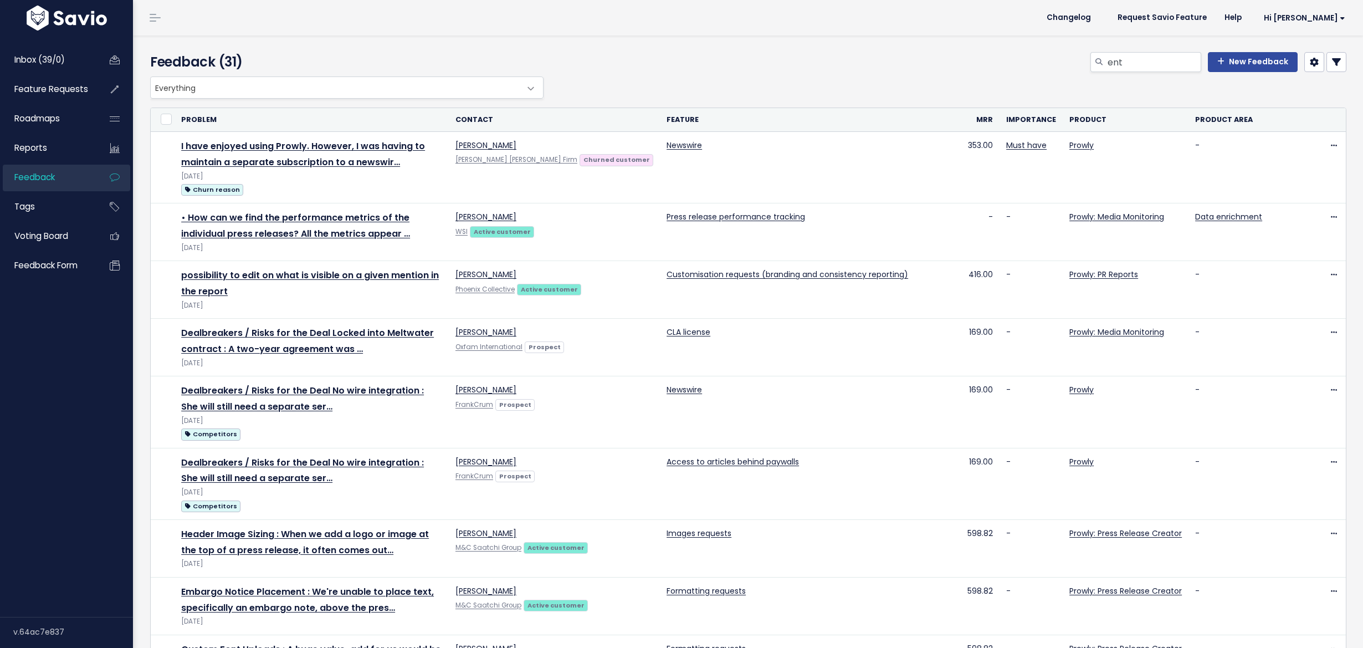  What do you see at coordinates (47, 60) in the screenshot?
I see `a: Inbox (39/0)` at bounding box center [47, 60].